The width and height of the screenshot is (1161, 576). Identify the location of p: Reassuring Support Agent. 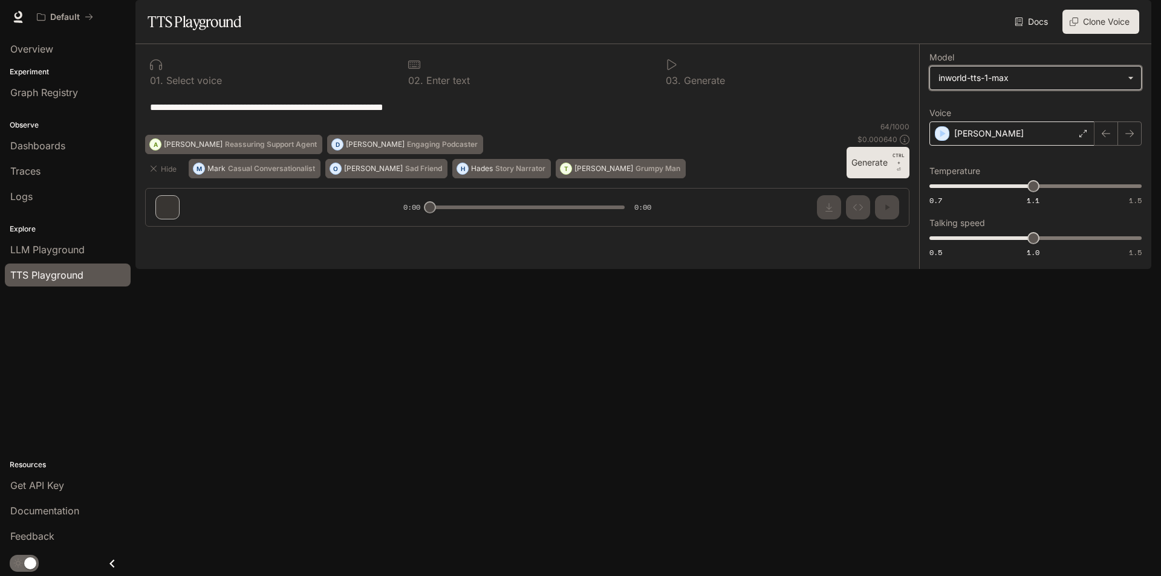
(271, 145).